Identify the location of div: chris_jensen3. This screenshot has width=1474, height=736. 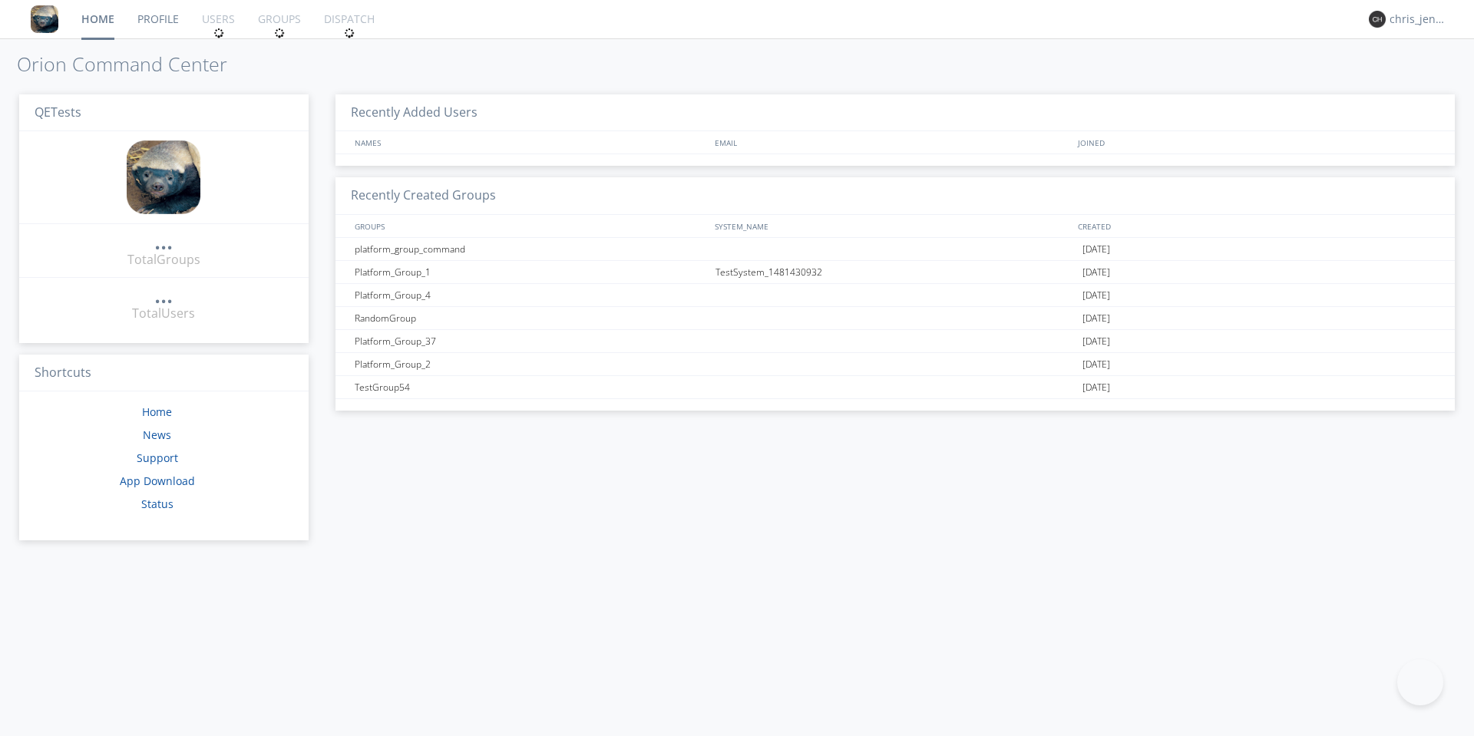
(1418, 19).